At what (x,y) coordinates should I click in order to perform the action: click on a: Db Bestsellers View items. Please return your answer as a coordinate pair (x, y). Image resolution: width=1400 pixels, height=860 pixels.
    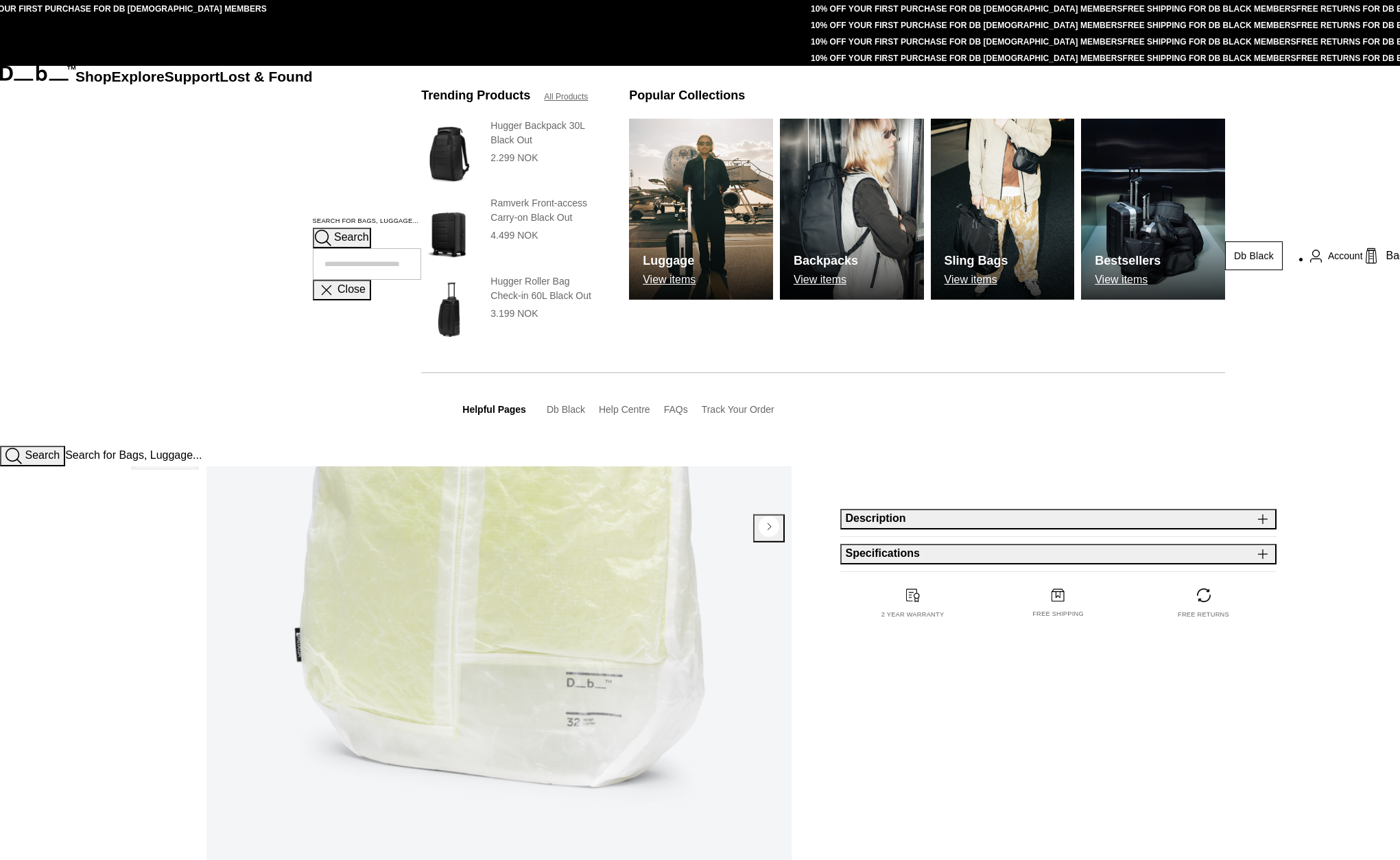
    Looking at the image, I should click on (1153, 210).